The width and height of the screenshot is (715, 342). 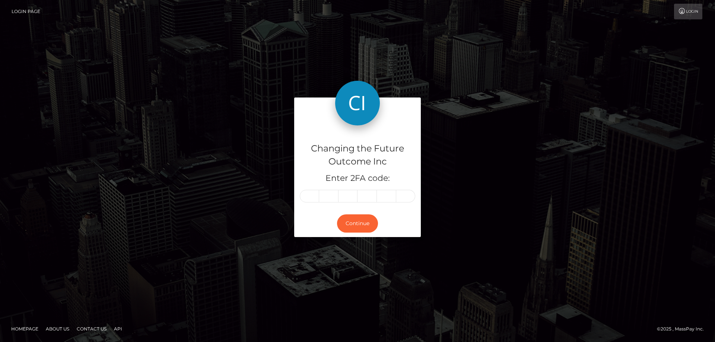 What do you see at coordinates (358, 103) in the screenshot?
I see `img: Changing the Future Outcome Inc` at bounding box center [358, 103].